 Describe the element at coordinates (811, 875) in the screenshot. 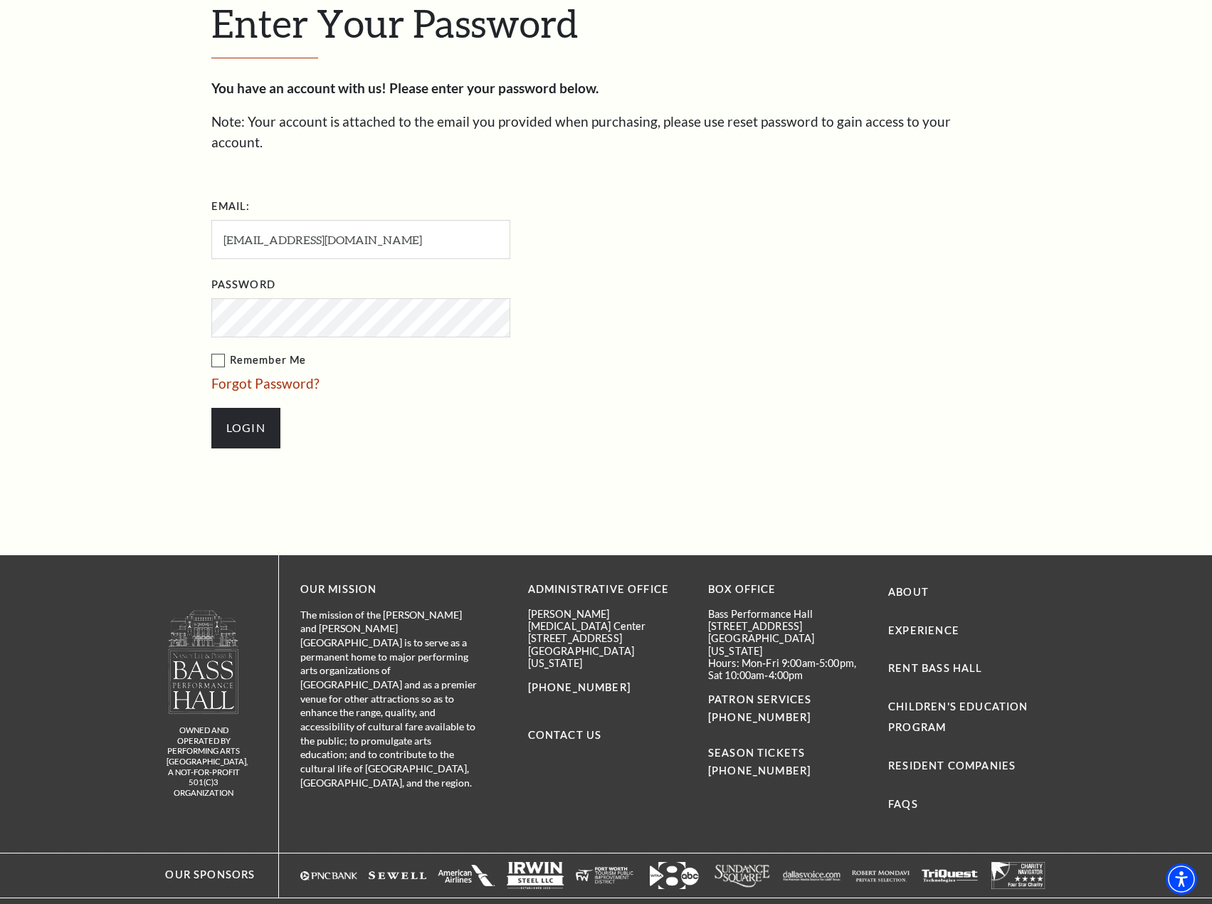

I see `a: The image features a simple white background with text that appears to be a logo or brand name. -...` at that location.